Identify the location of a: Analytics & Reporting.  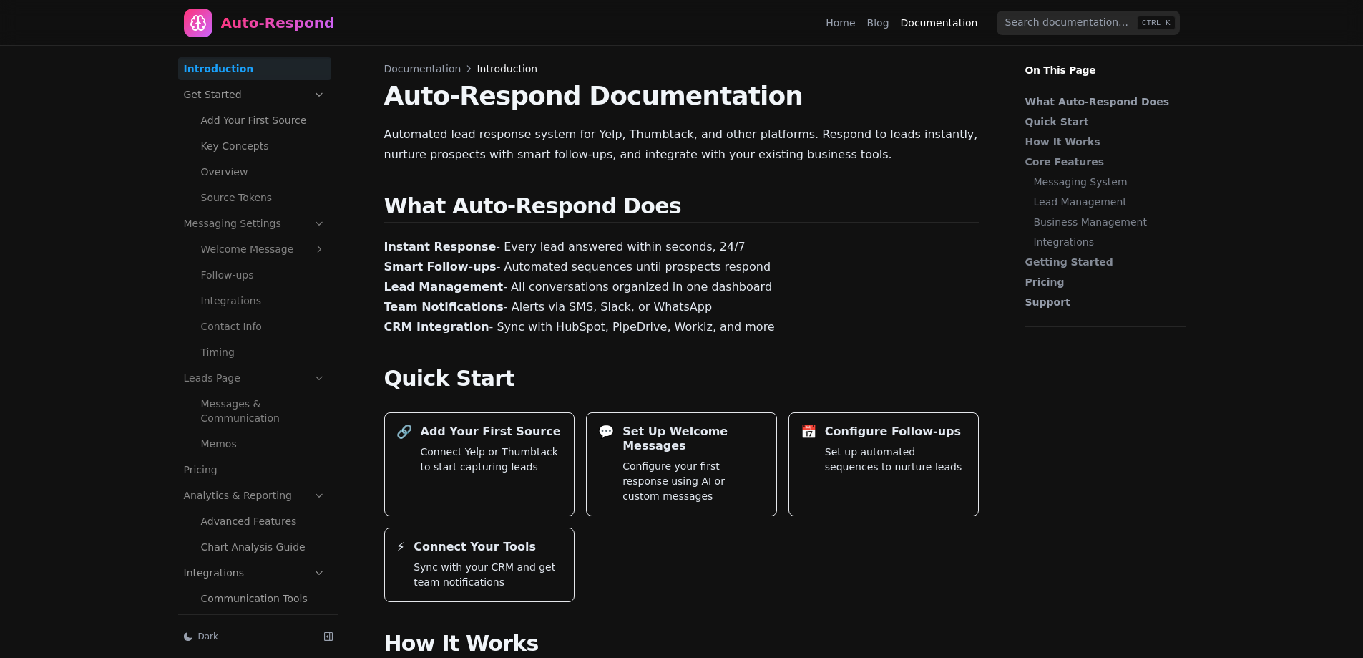
(255, 495).